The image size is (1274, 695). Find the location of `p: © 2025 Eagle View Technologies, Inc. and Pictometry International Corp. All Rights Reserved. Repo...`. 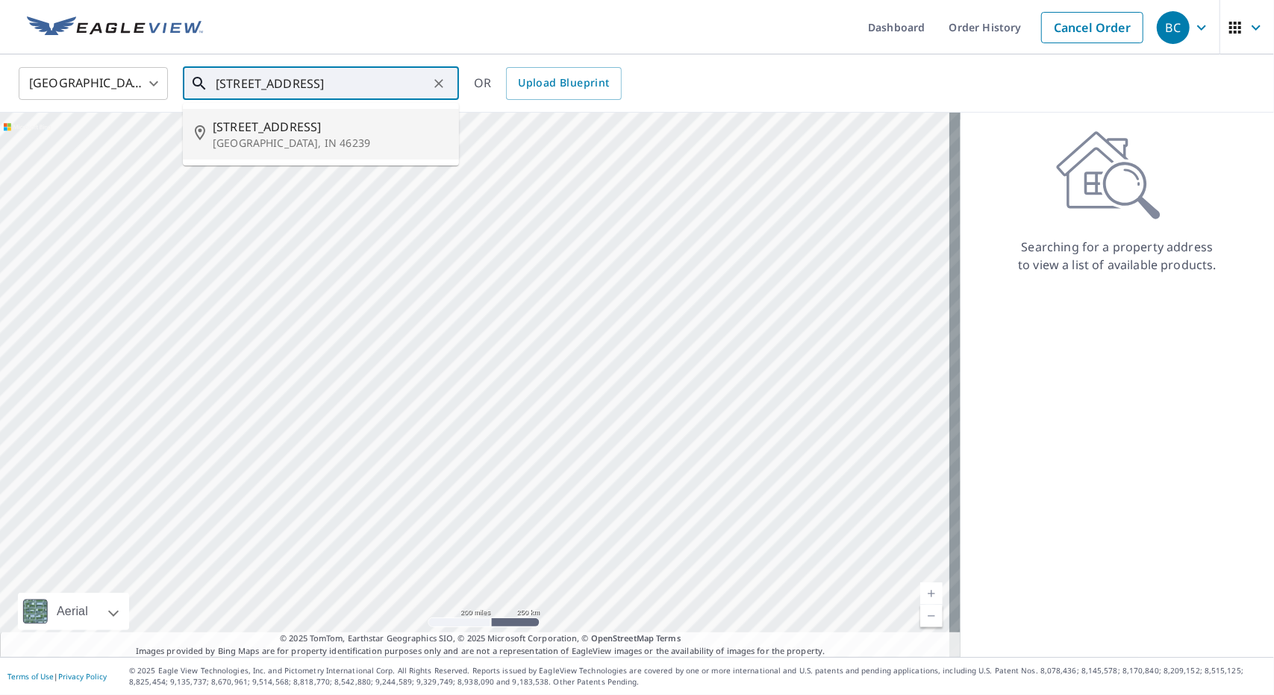

p: © 2025 Eagle View Technologies, Inc. and Pictometry International Corp. All Rights Reserved. Repo... is located at coordinates (698, 677).